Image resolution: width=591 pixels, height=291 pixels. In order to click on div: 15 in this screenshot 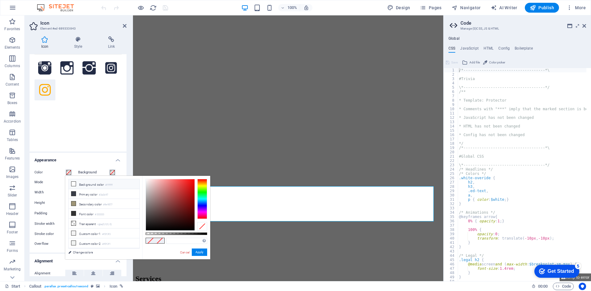, I will do `click(451, 131)`.